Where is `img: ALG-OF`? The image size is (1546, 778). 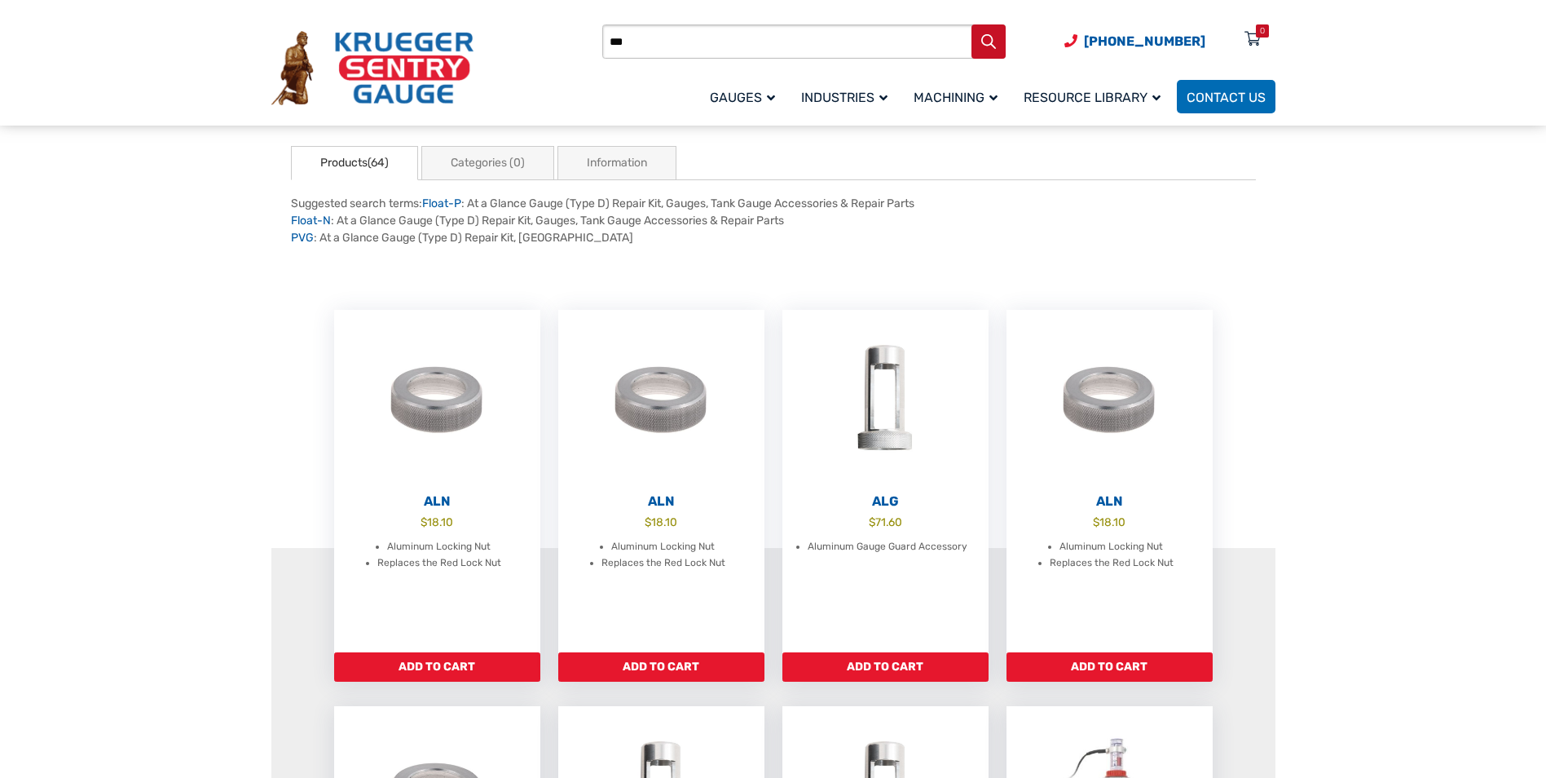 img: ALG-OF is located at coordinates (885, 399).